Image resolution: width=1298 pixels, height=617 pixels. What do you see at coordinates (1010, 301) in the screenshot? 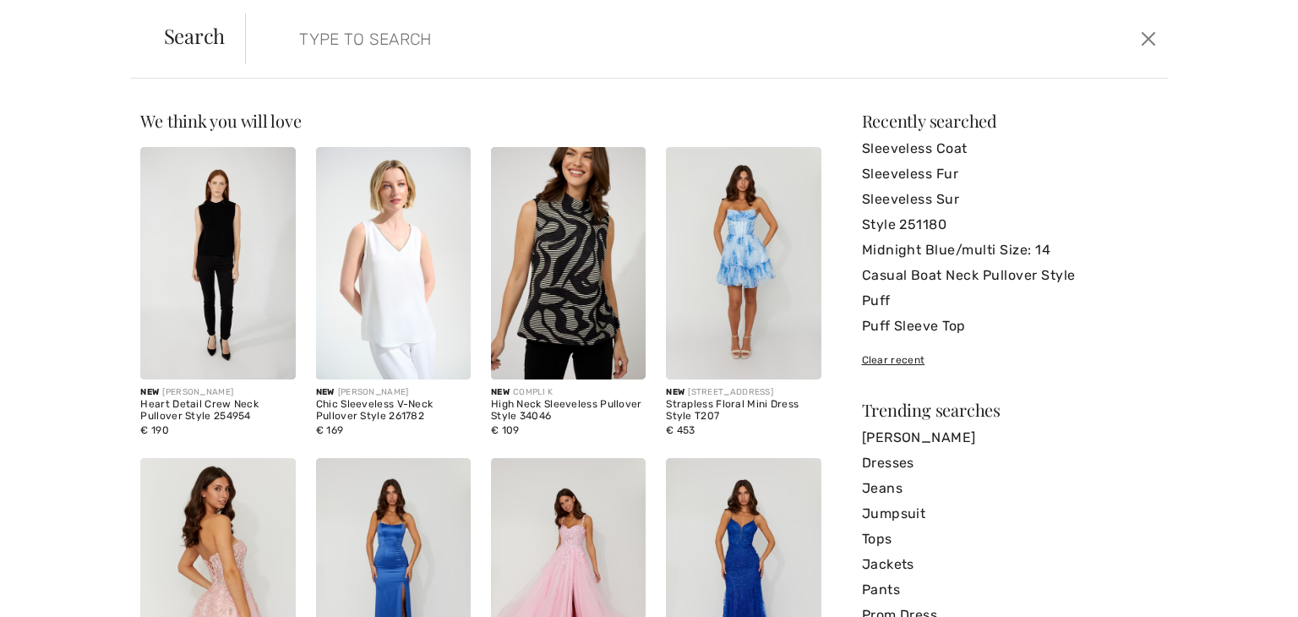
I see `a: Puff` at bounding box center [1010, 301].